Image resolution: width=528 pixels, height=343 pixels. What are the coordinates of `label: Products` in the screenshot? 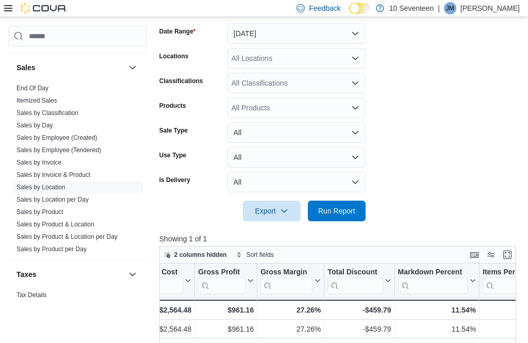 It's located at (173, 106).